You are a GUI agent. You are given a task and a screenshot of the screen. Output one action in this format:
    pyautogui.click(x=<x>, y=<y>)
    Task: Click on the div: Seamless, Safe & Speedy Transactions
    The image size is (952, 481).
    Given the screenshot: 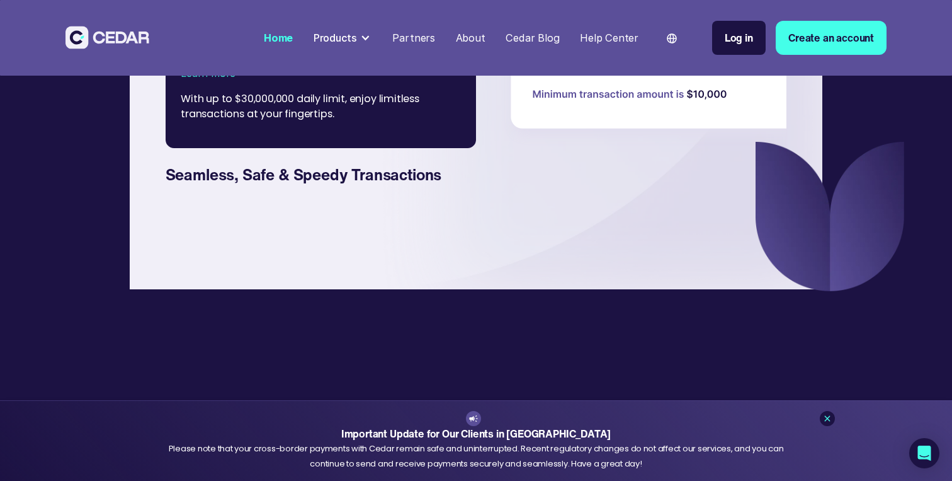 What is the action you would take?
    pyautogui.click(x=313, y=174)
    